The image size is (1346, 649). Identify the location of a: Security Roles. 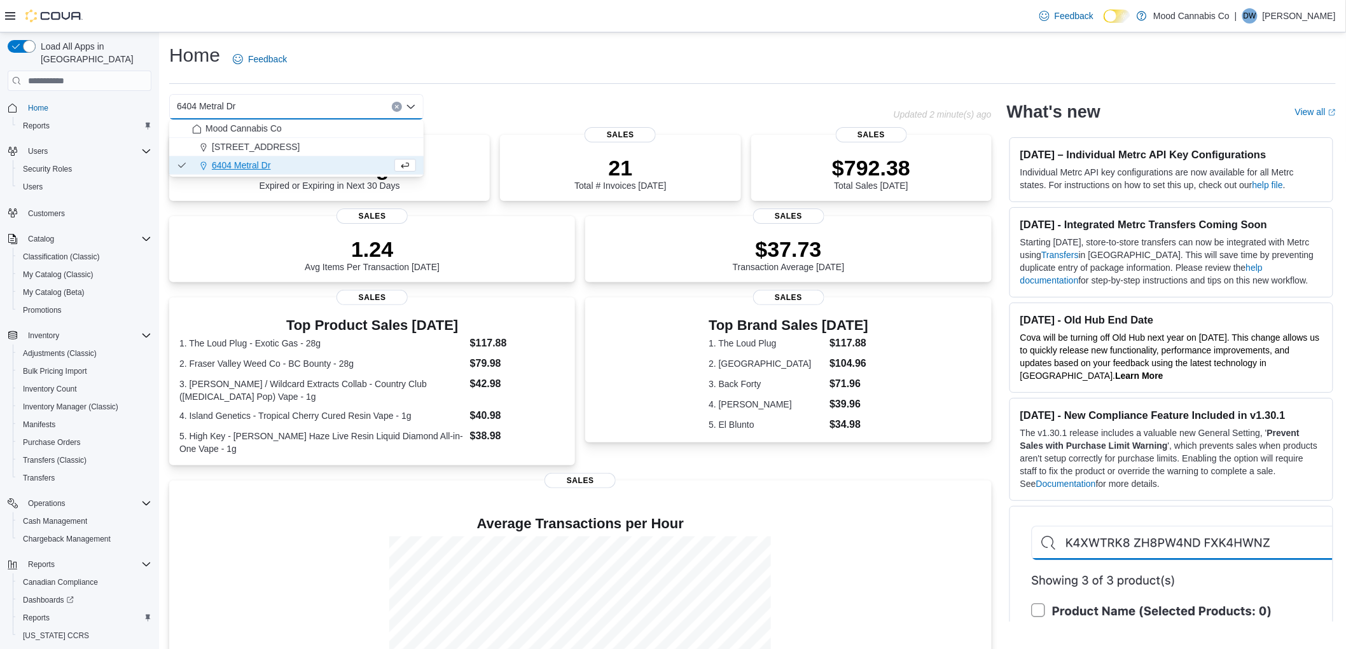
(47, 169).